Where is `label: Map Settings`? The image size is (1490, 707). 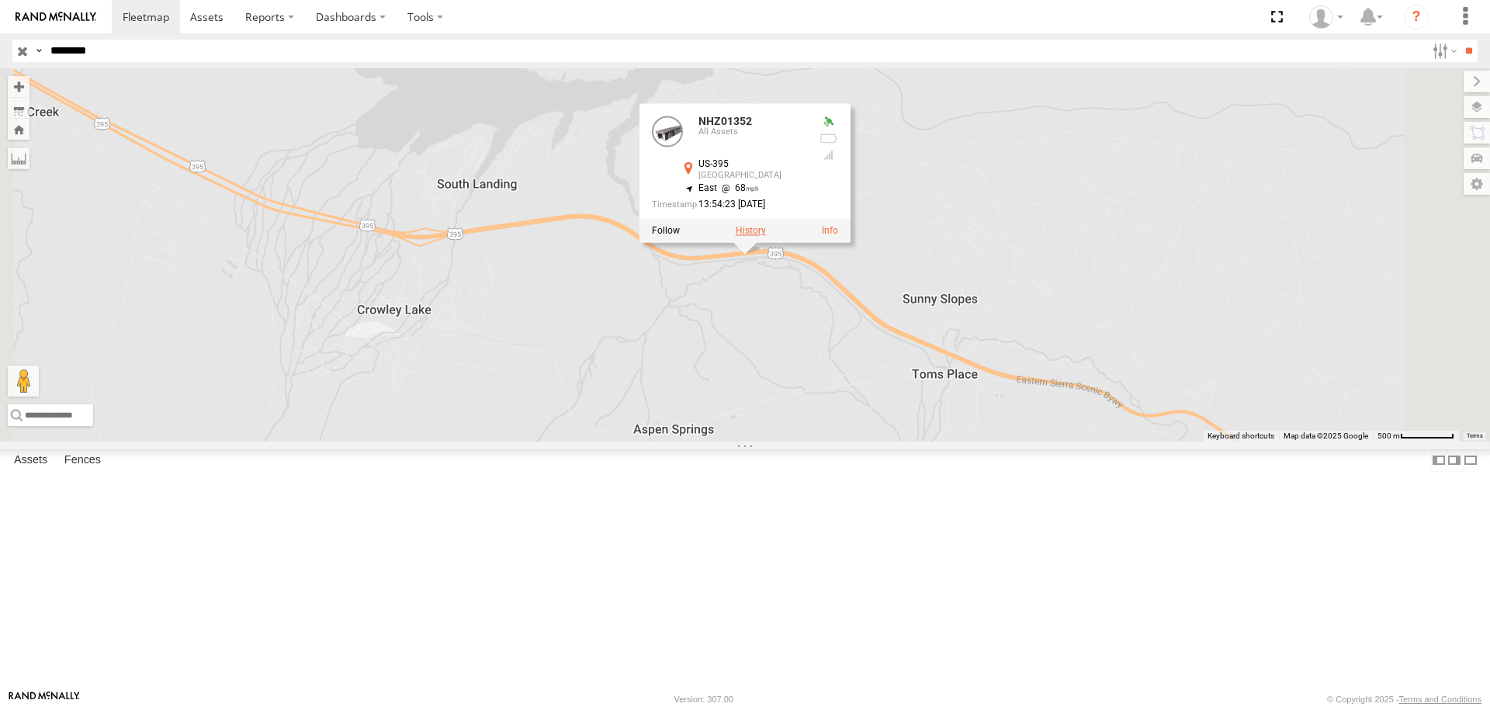 label: Map Settings is located at coordinates (1477, 184).